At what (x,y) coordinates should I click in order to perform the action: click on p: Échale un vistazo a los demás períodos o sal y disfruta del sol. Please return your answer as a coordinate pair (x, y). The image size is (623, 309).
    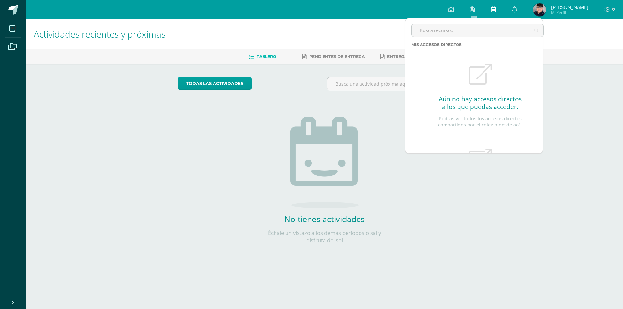
    Looking at the image, I should click on (325, 237).